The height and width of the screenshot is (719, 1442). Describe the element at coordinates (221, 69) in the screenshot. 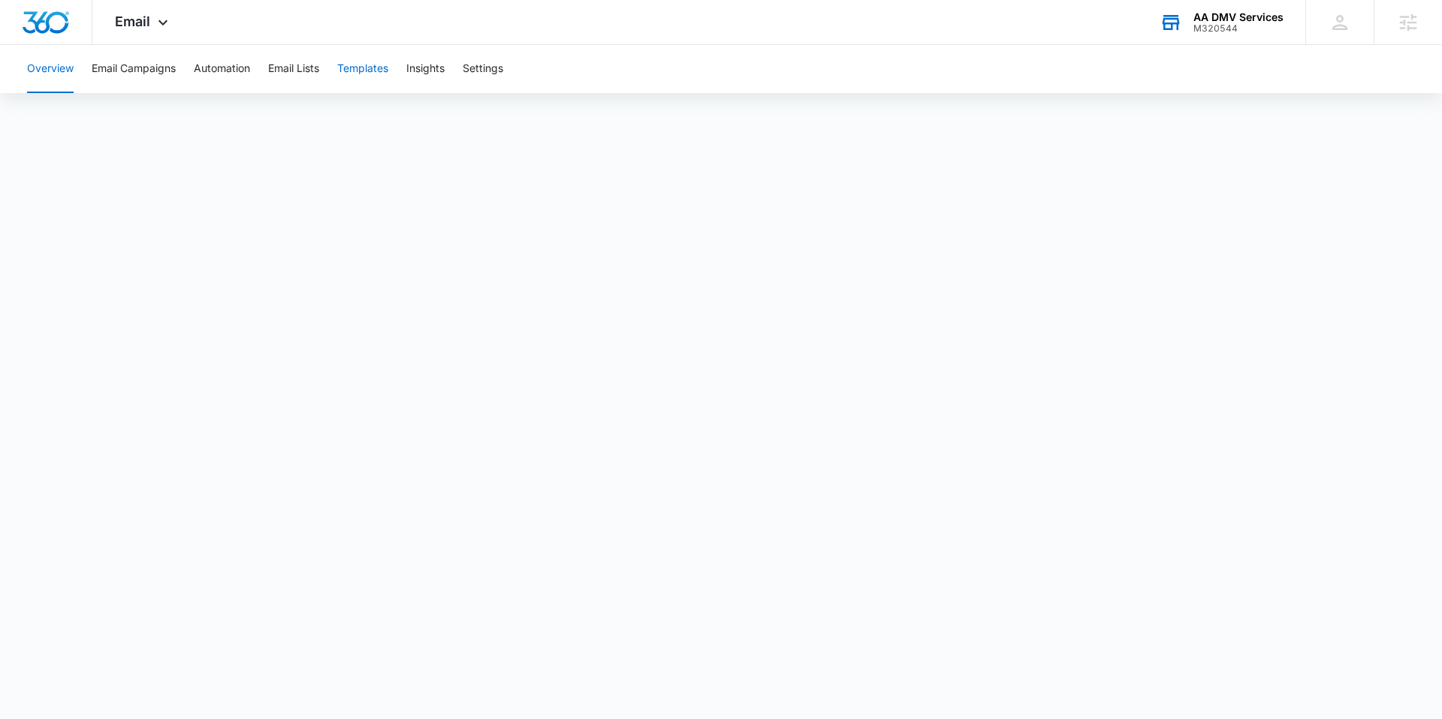

I see `button: Automation` at that location.